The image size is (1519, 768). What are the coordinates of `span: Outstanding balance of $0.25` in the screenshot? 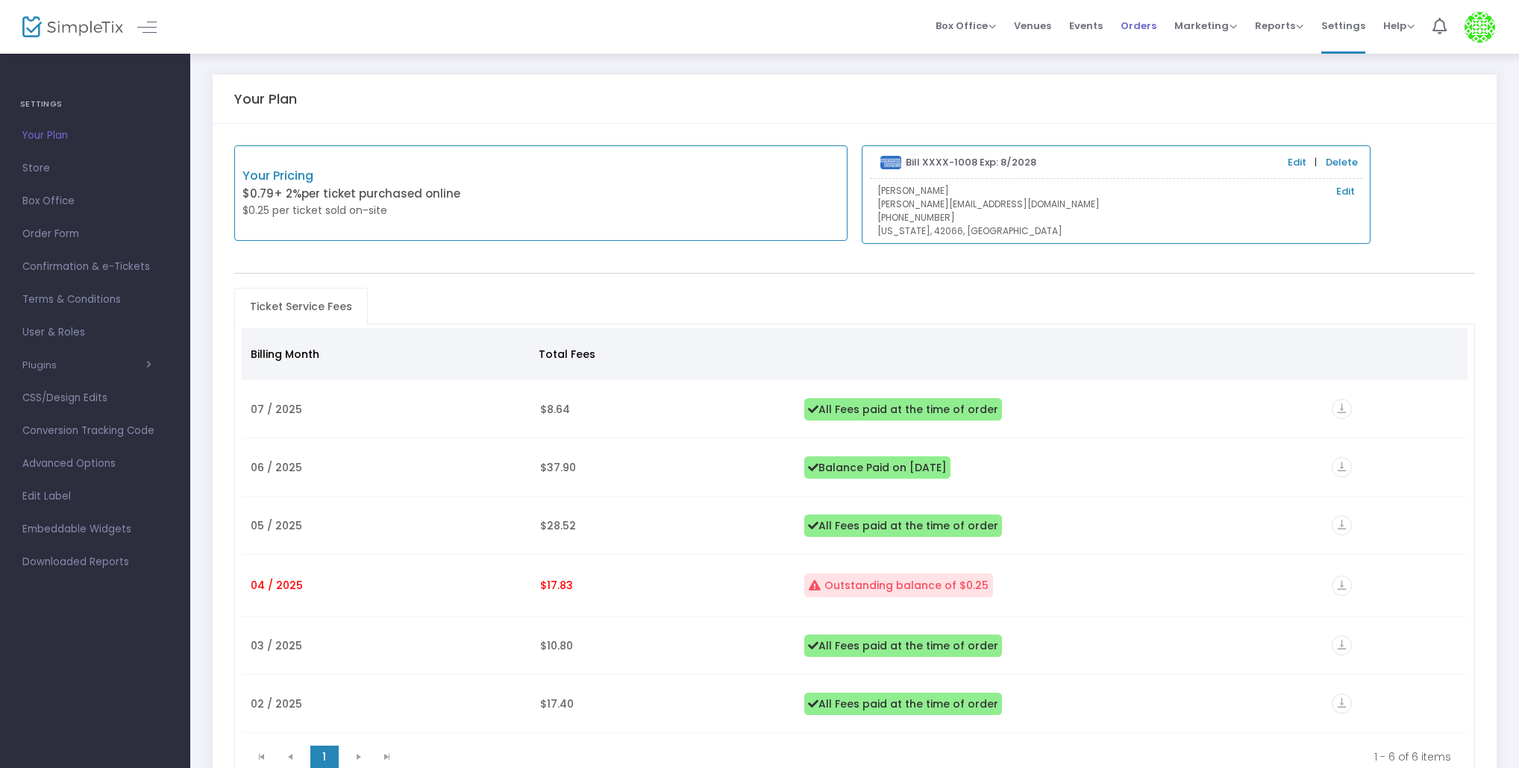 It's located at (898, 585).